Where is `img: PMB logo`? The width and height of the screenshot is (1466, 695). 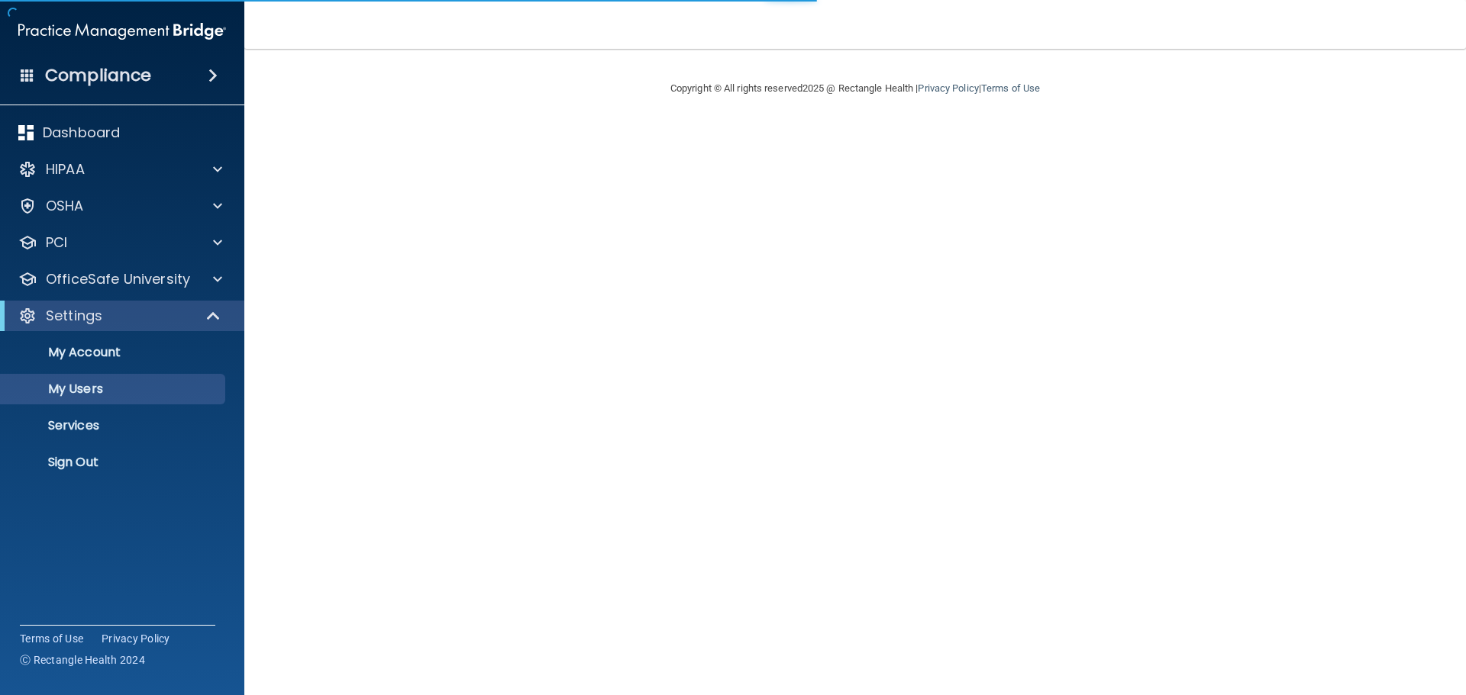
img: PMB logo is located at coordinates (122, 31).